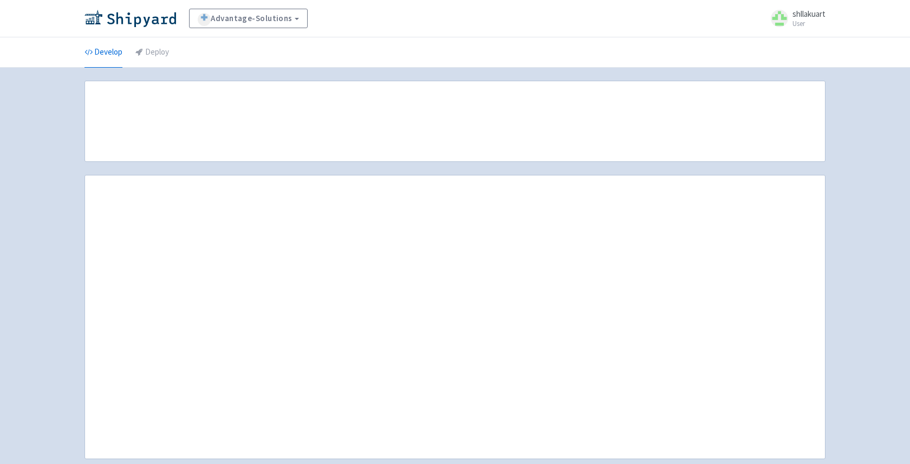 Image resolution: width=910 pixels, height=464 pixels. I want to click on img: Shipyard logo, so click(130, 18).